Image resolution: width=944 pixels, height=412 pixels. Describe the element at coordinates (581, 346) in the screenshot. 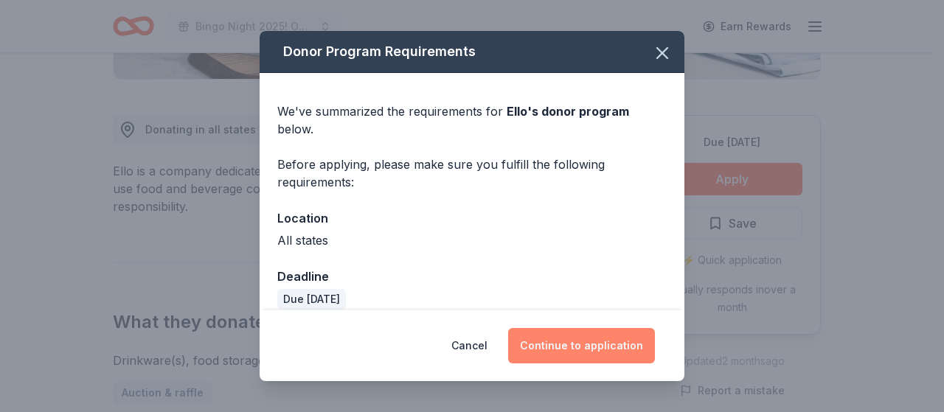

I see `button: Continue to application` at that location.